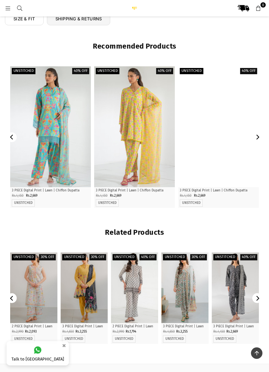 The width and height of the screenshot is (269, 372). What do you see at coordinates (34, 287) in the screenshot?
I see `a: Bonita 2 Piece` at bounding box center [34, 287].